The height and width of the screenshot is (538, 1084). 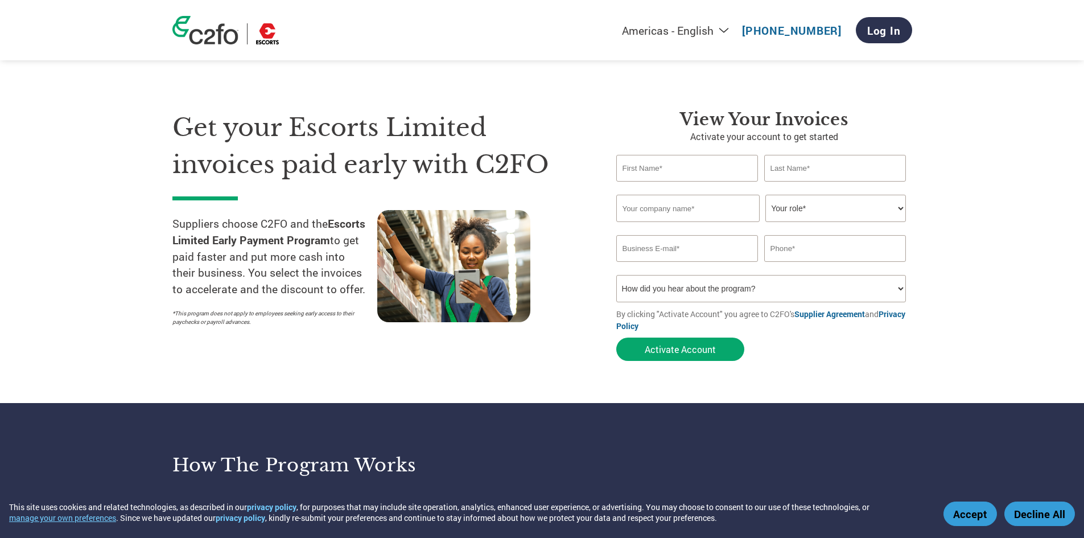 I want to click on img: c2fo logo, so click(x=205, y=30).